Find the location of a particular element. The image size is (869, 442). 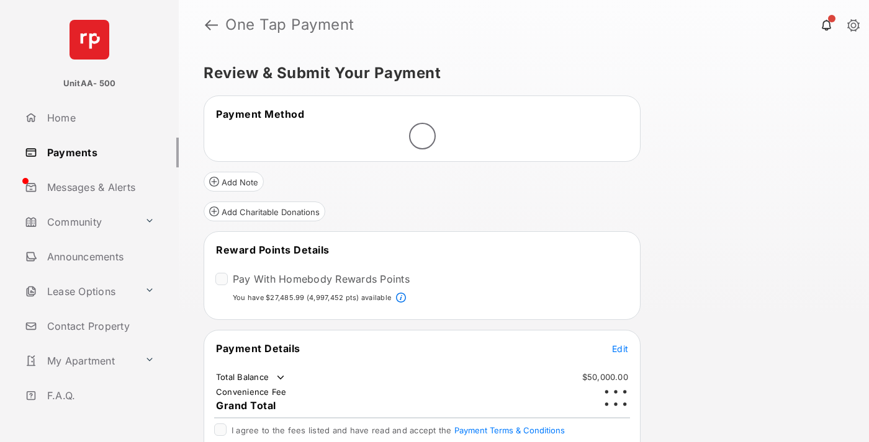

span: Reward Points Details is located at coordinates (272, 250).